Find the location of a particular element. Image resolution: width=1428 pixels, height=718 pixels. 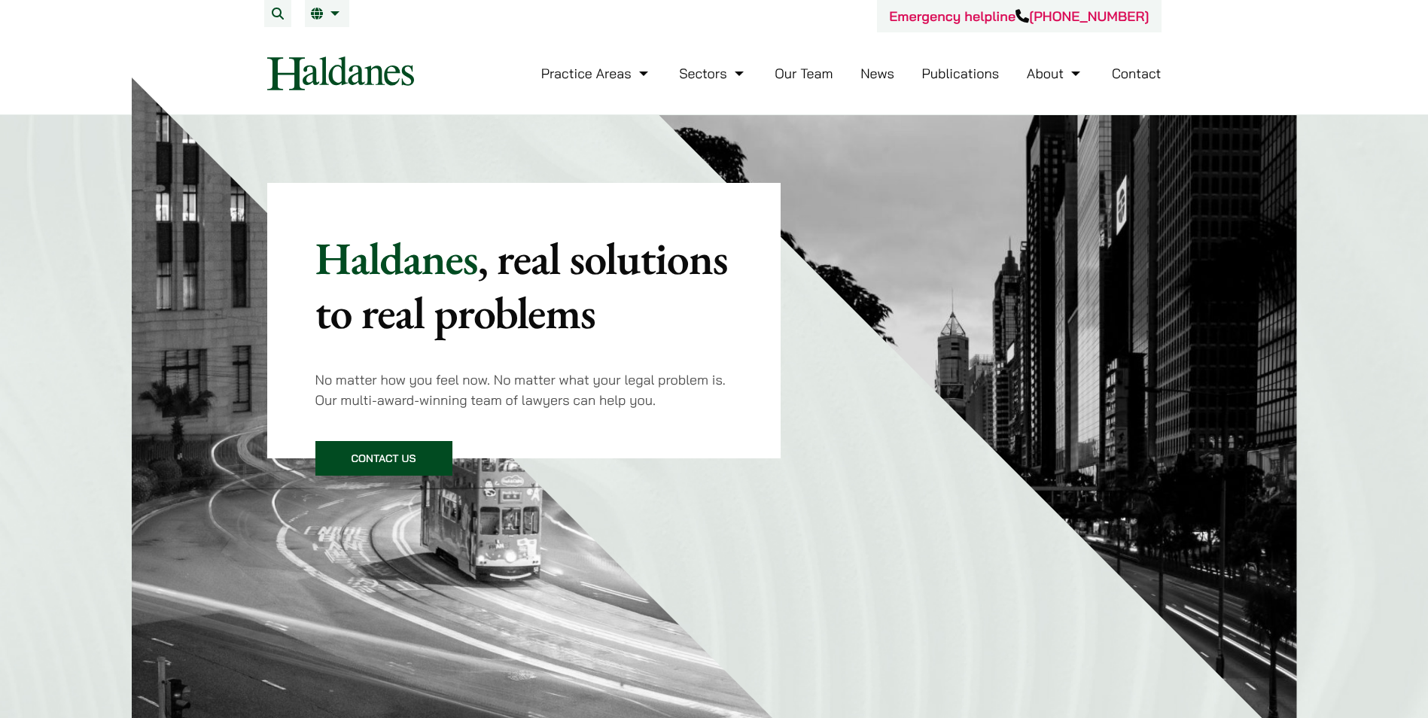

a: Contact is located at coordinates (1137, 73).